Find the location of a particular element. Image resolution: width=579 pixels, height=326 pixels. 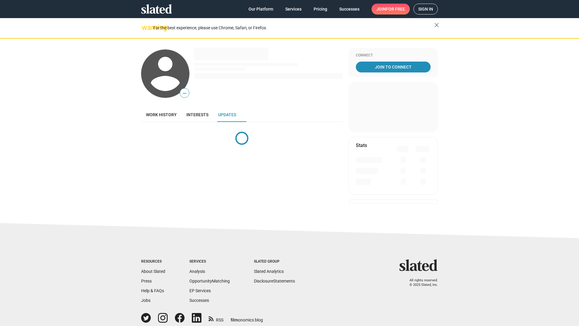

a: Slated Analytics is located at coordinates (269, 271).